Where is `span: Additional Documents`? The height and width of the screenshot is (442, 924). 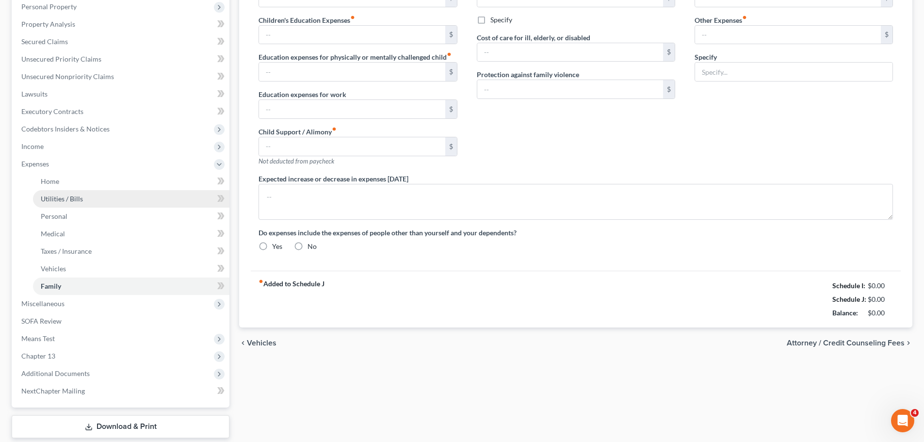
span: Additional Documents is located at coordinates (55, 373).